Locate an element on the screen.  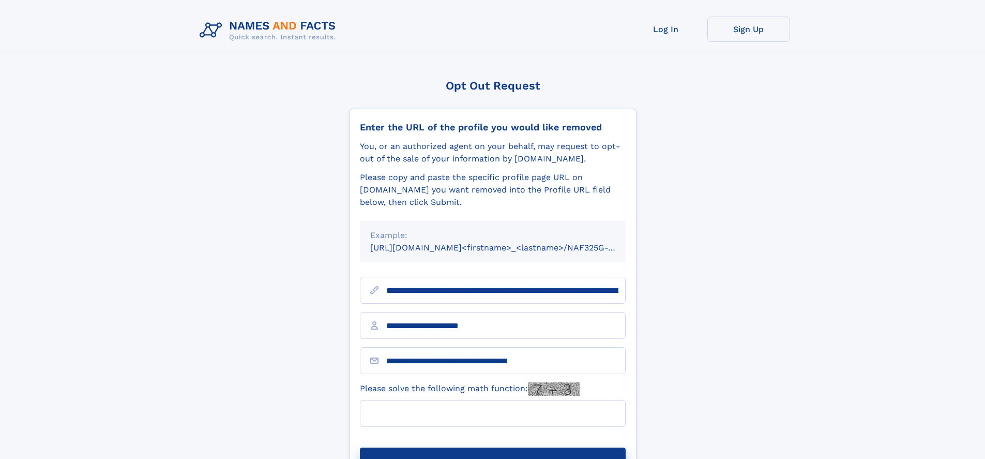
a: Log In is located at coordinates (666, 29).